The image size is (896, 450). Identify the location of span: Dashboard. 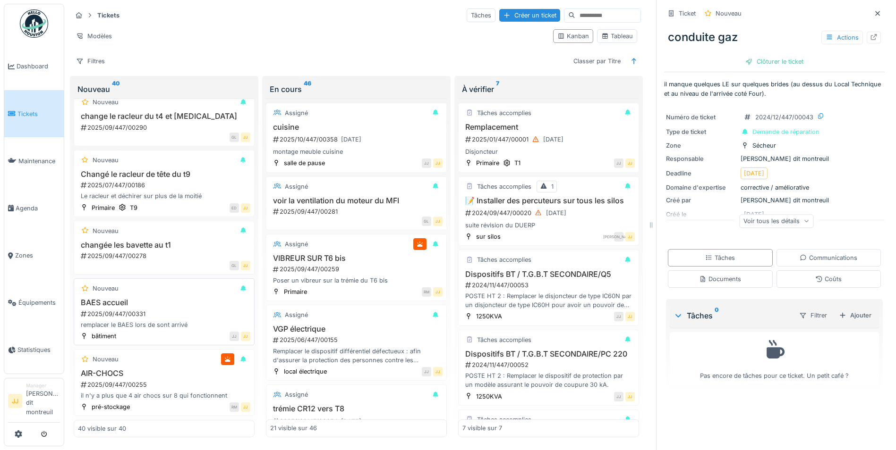
(38, 66).